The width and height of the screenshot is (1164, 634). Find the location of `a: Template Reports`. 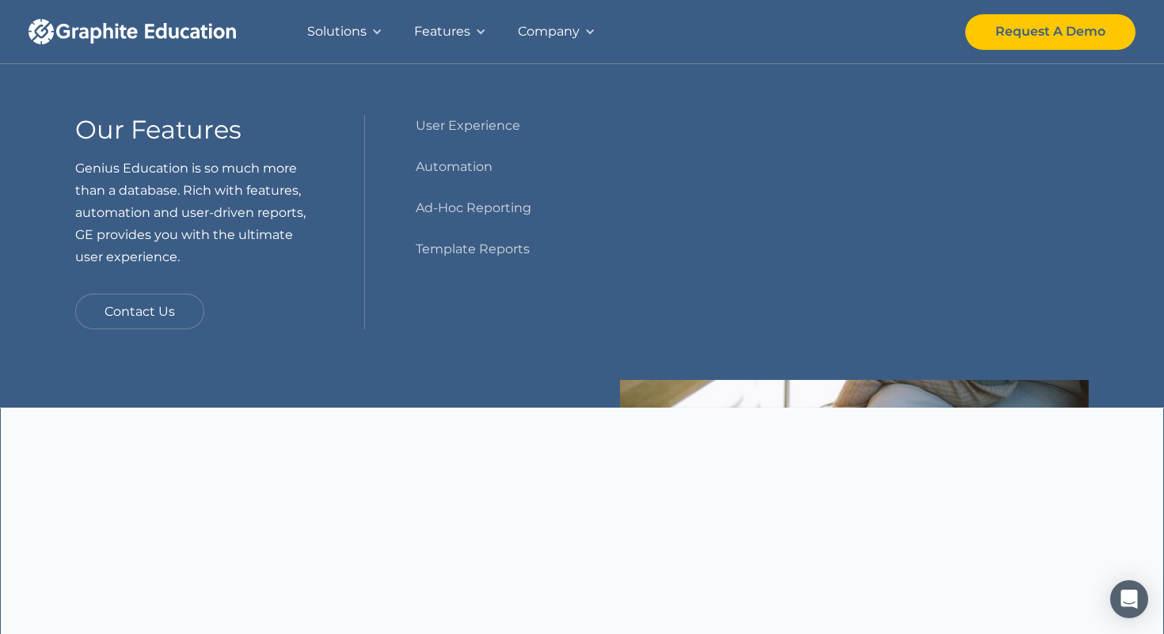

a: Template Reports is located at coordinates (473, 249).